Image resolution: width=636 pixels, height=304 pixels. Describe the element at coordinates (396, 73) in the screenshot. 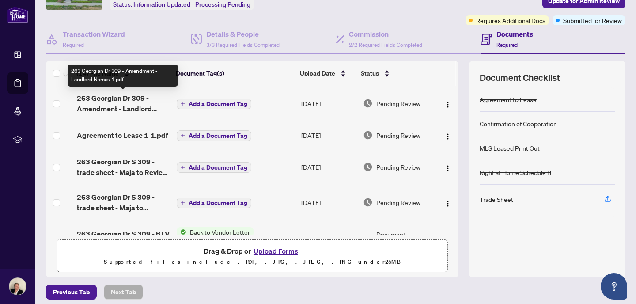

I see `th: Status` at that location.